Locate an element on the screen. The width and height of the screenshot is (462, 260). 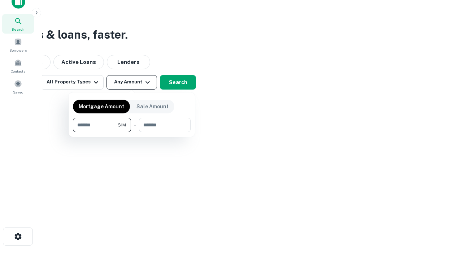
p: Mortgage Amount is located at coordinates (101, 106).